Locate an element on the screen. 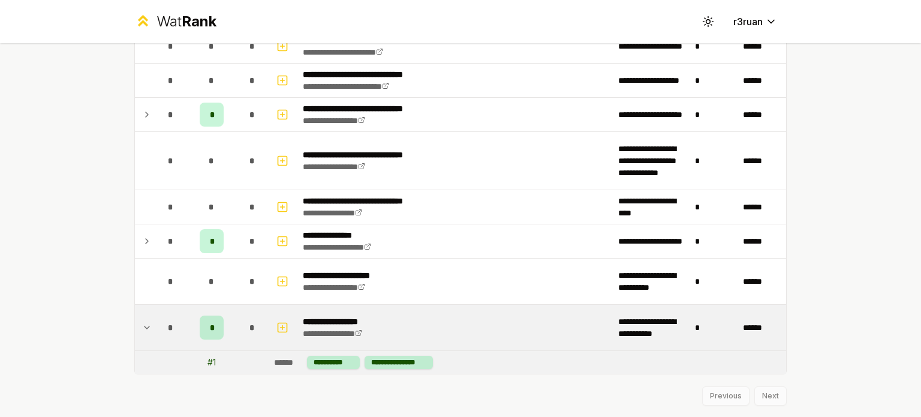  span: Rank is located at coordinates (199, 21).